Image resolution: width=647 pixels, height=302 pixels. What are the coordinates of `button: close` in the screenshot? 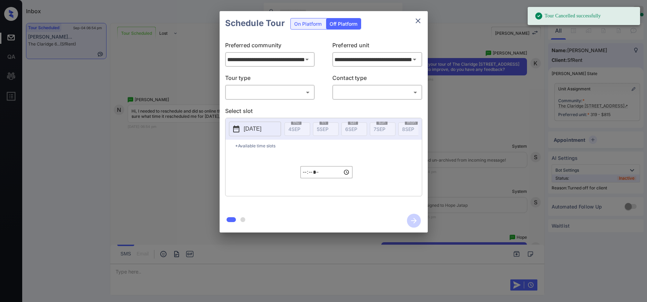 It's located at (418, 21).